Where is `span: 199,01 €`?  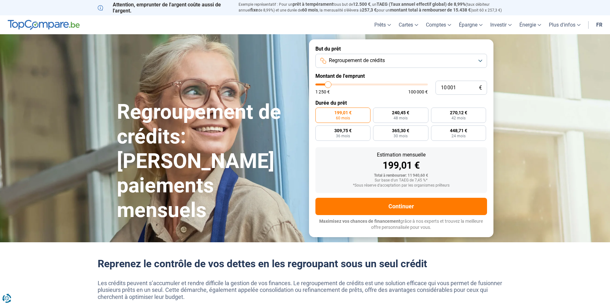 span: 199,01 € is located at coordinates (343, 113).